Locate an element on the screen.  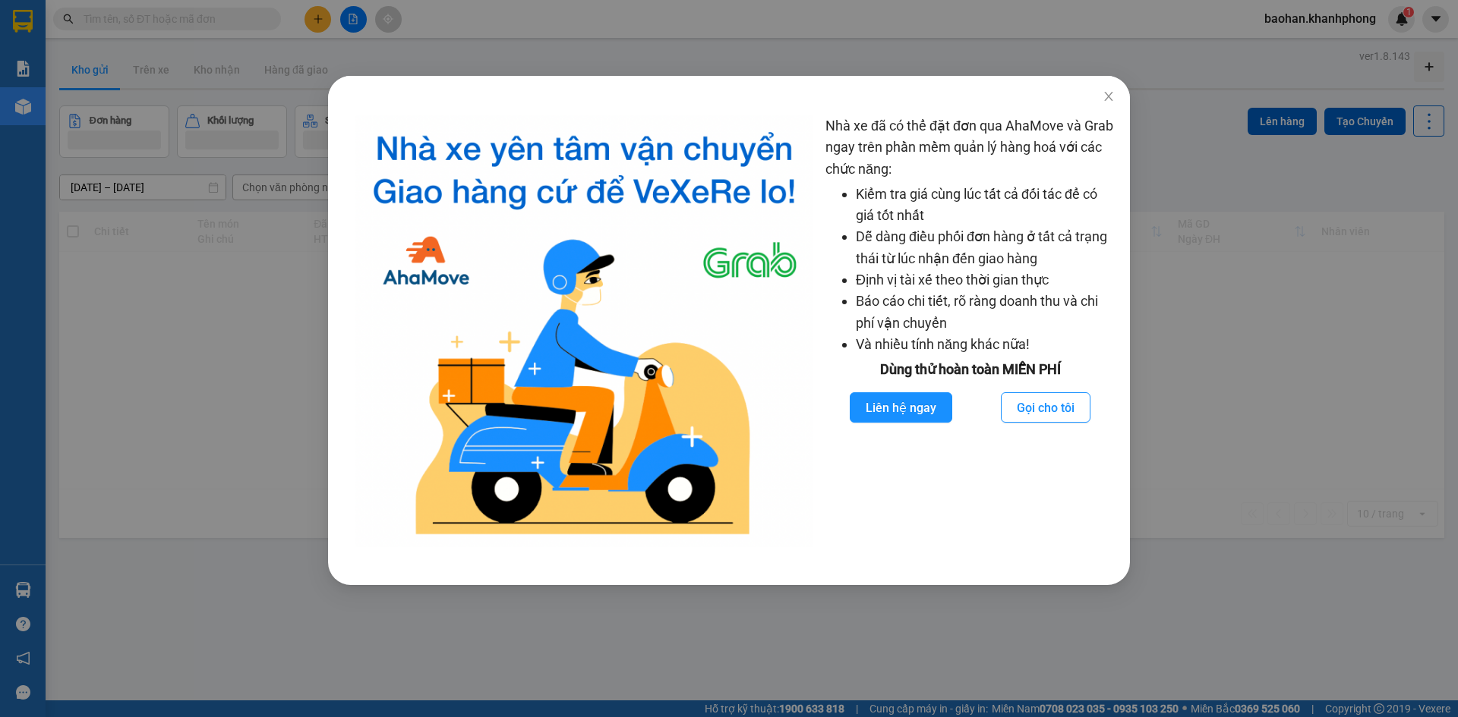
li: Và nhiều tính năng khác nữa! is located at coordinates (985, 345).